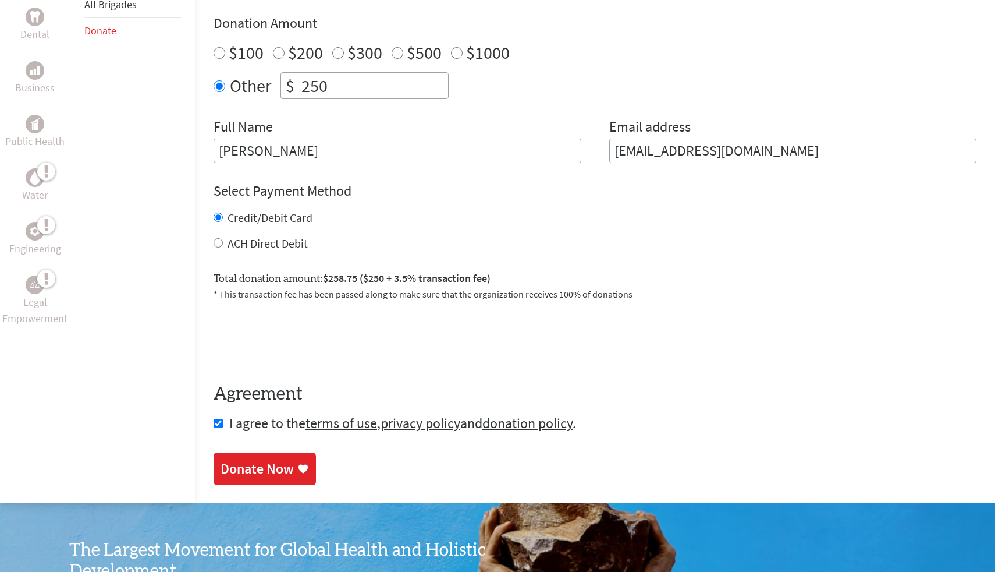 The image size is (995, 572). I want to click on label: $300, so click(365, 52).